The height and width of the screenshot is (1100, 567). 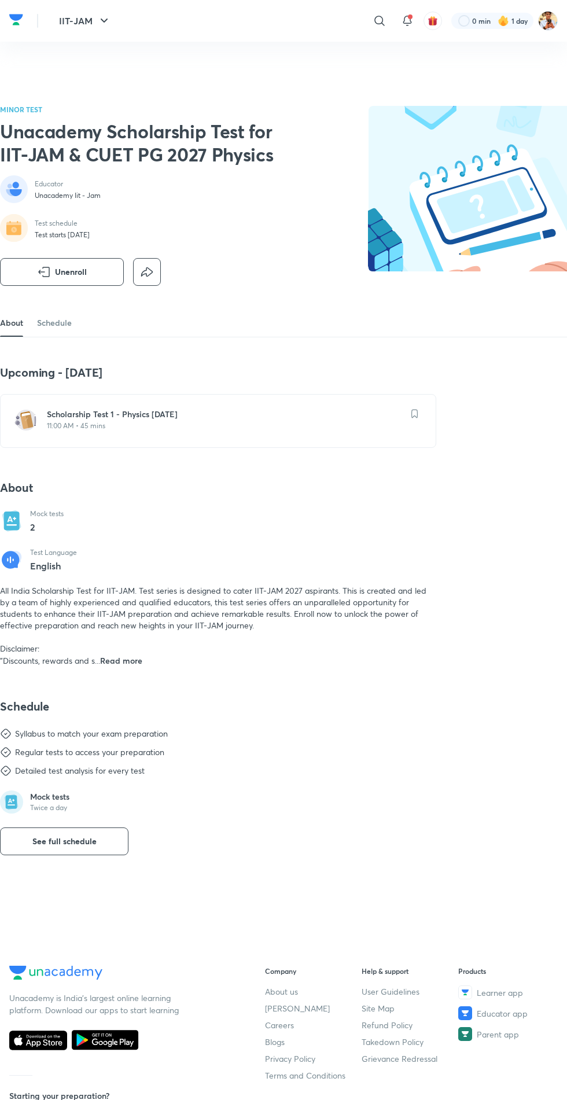 What do you see at coordinates (90, 753) in the screenshot?
I see `div: Regular tests to access your preparation` at bounding box center [90, 753].